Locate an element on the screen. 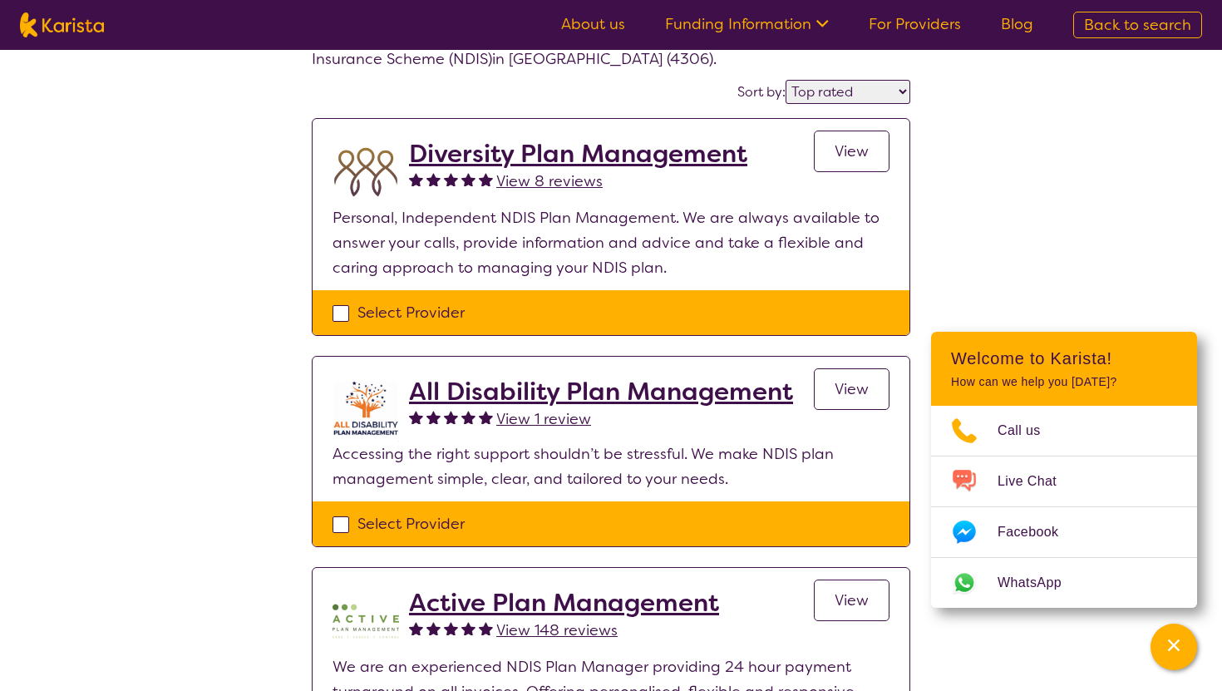  a: Blog is located at coordinates (1017, 24).